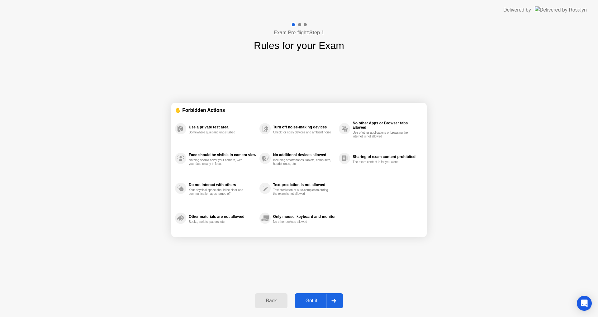 The height and width of the screenshot is (317, 598). Describe the element at coordinates (311, 300) in the screenshot. I see `div: Got it` at that location.